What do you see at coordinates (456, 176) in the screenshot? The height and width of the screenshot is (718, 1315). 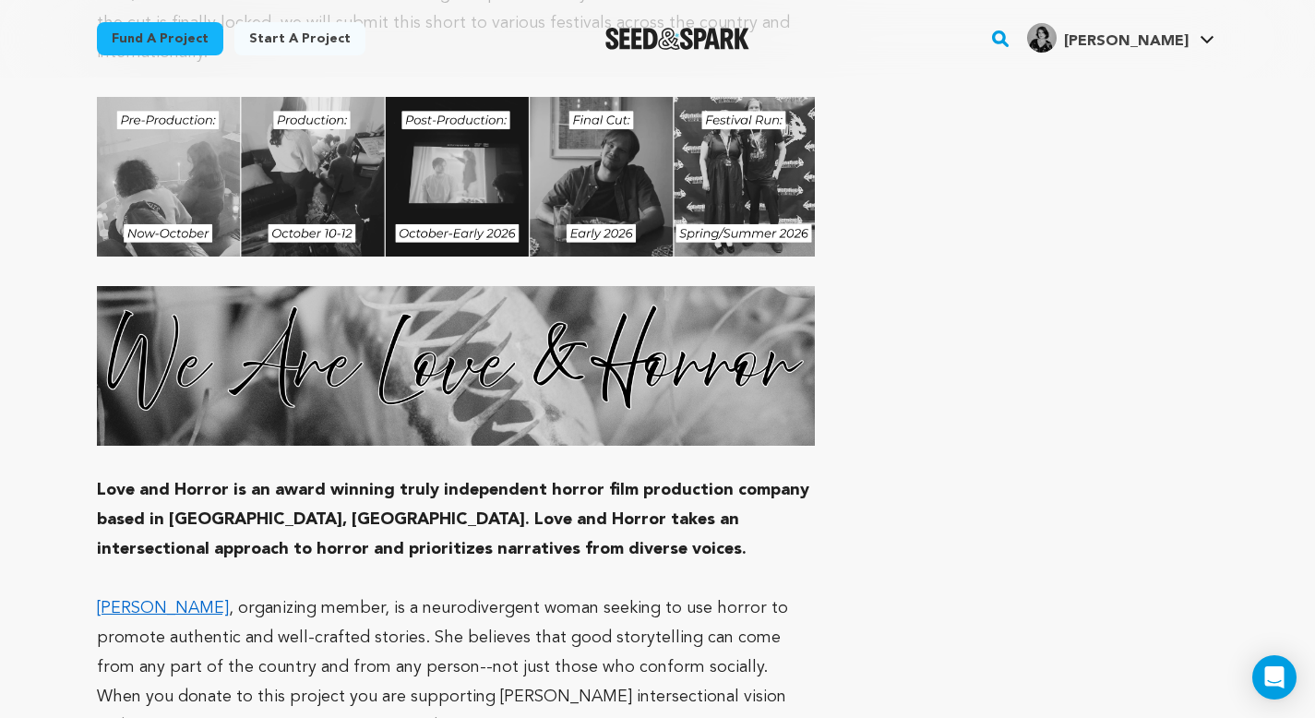 I see `img: 1754454563-Untitled%20(72%20x%2016%20in)%20(9).jpg` at bounding box center [456, 176].